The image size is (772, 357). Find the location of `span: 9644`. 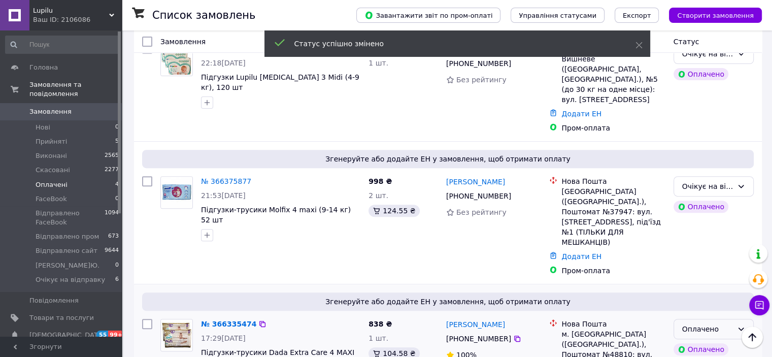

span: 9644 is located at coordinates (112, 251).